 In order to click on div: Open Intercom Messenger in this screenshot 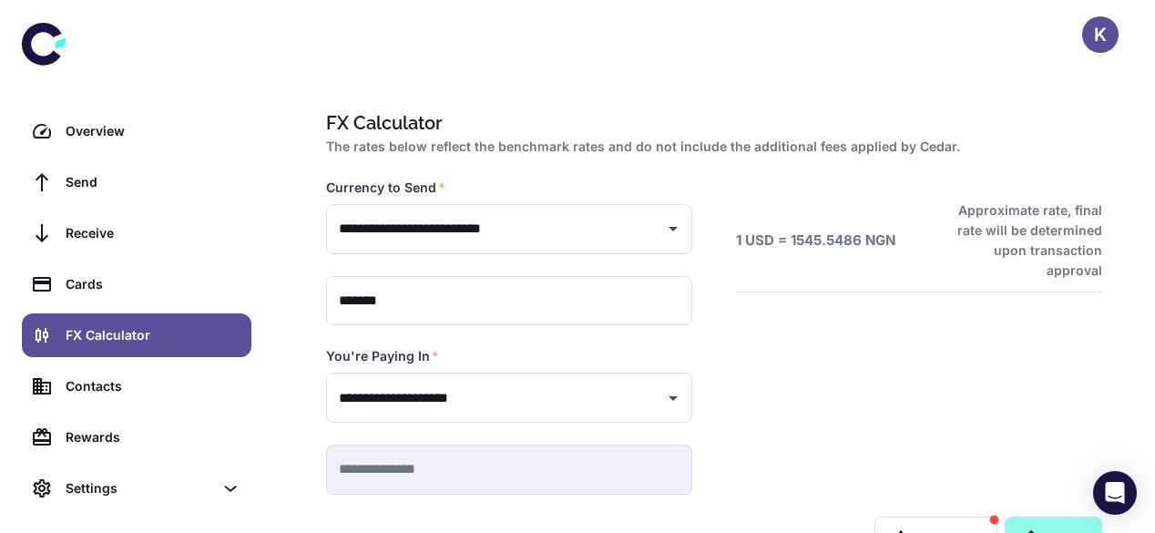, I will do `click(1115, 493)`.